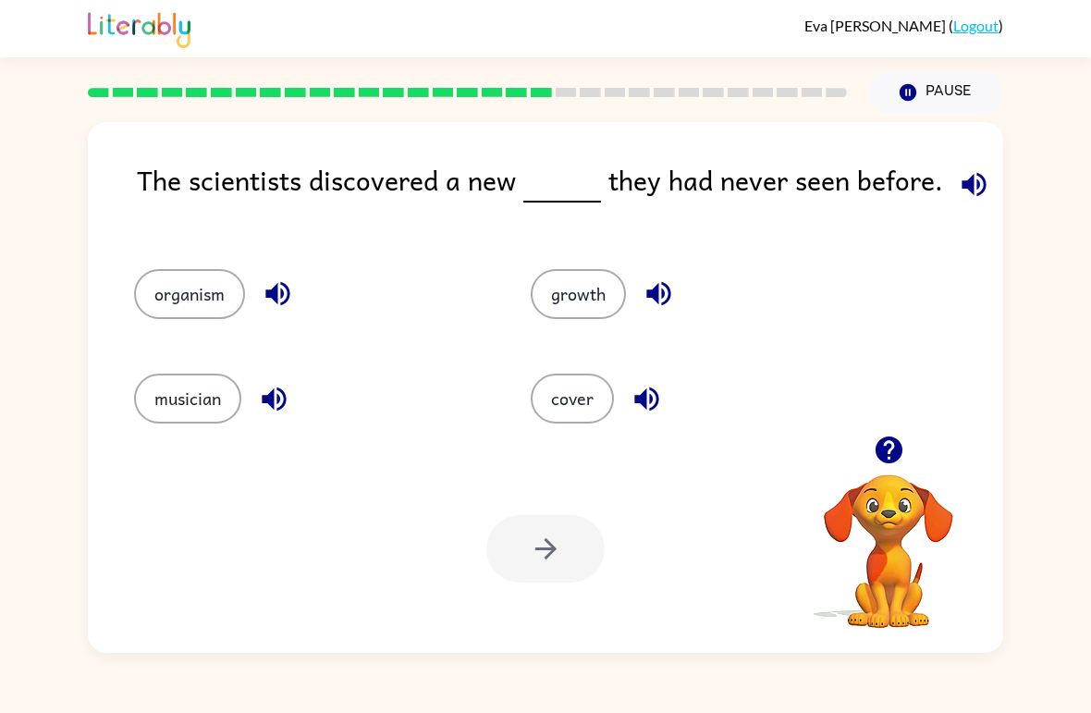  What do you see at coordinates (889, 538) in the screenshot?
I see `video: Your browser must support playing .mp4 files to use Literably. Please try using another browser.` at bounding box center [889, 538].